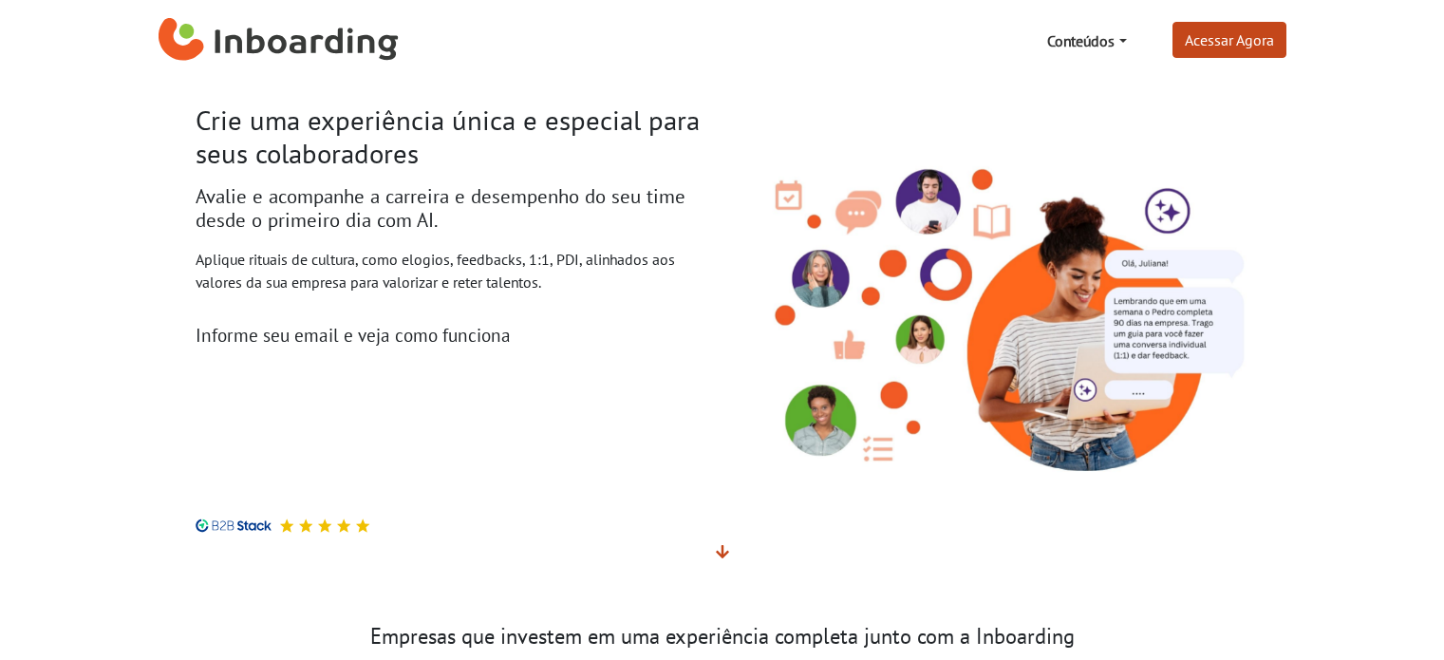 The height and width of the screenshot is (660, 1444). I want to click on p: Aplique rituais de cultura, como elogios, feedbacks, 1:1, PDI, alinhados aos valores da sua empre..., so click(452, 271).